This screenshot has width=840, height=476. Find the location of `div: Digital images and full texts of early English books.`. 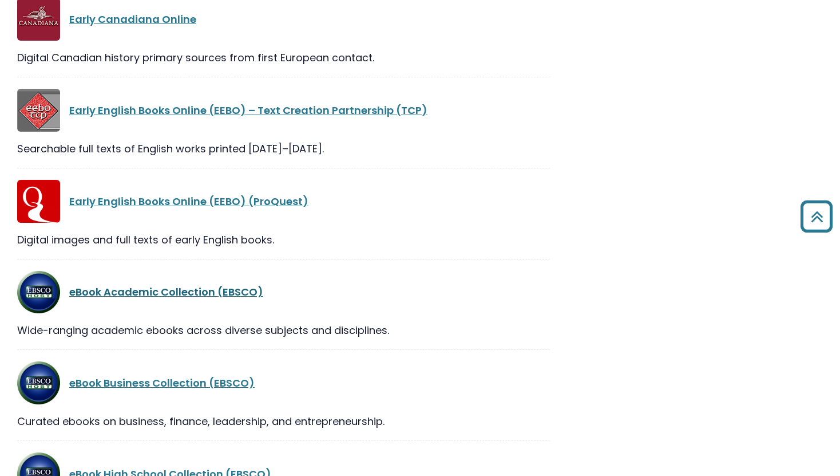

div: Digital images and full texts of early English books. is located at coordinates (283, 239).